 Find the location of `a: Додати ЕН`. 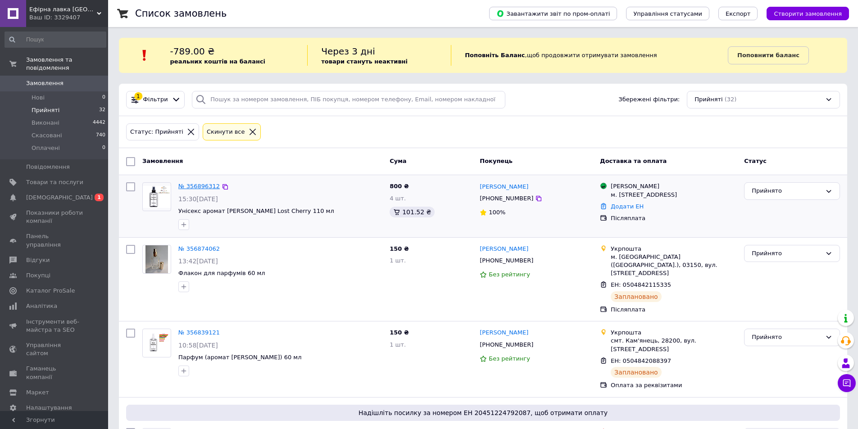

a: Додати ЕН is located at coordinates (627, 206).